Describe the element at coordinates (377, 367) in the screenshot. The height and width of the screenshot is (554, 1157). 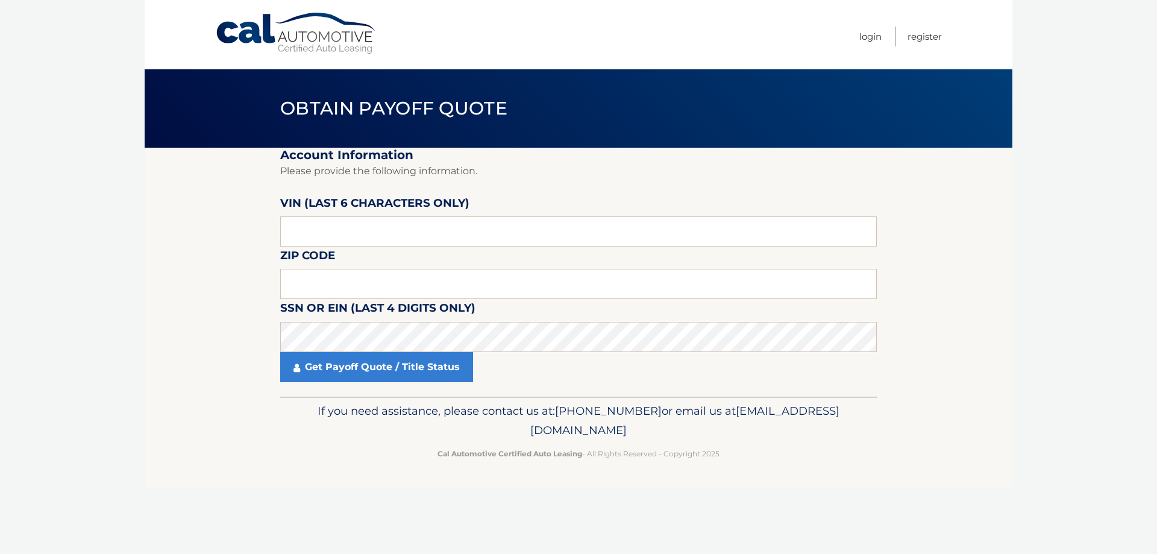
I see `a: Get Payoff Quote / Title Status` at that location.